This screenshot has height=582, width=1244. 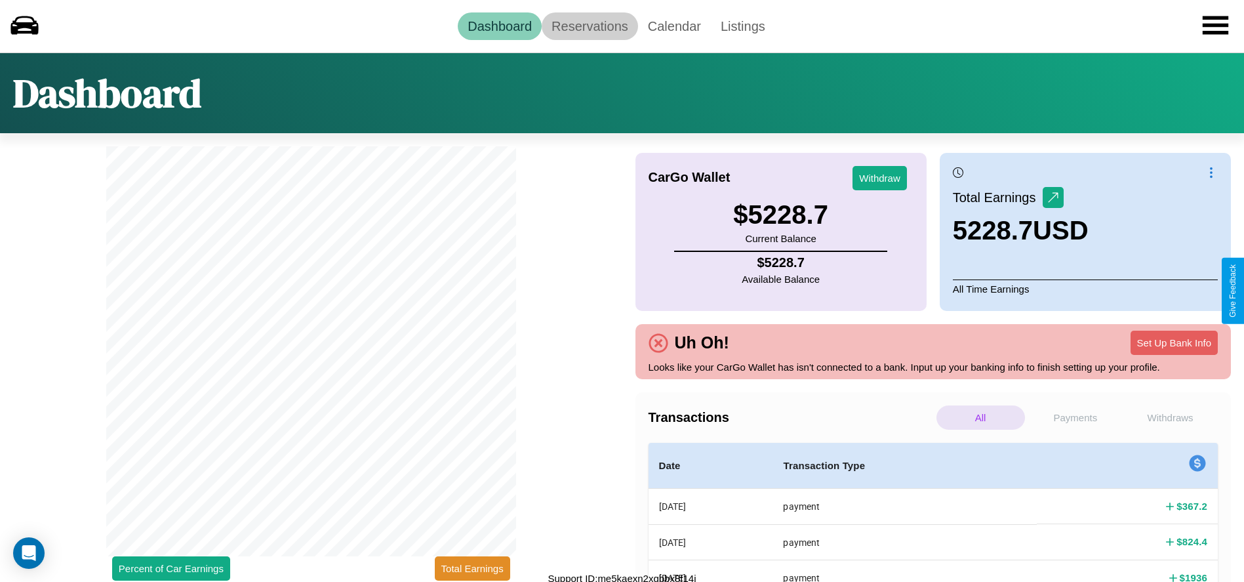 What do you see at coordinates (905, 466) in the screenshot?
I see `h4: Transaction Type` at bounding box center [905, 466].